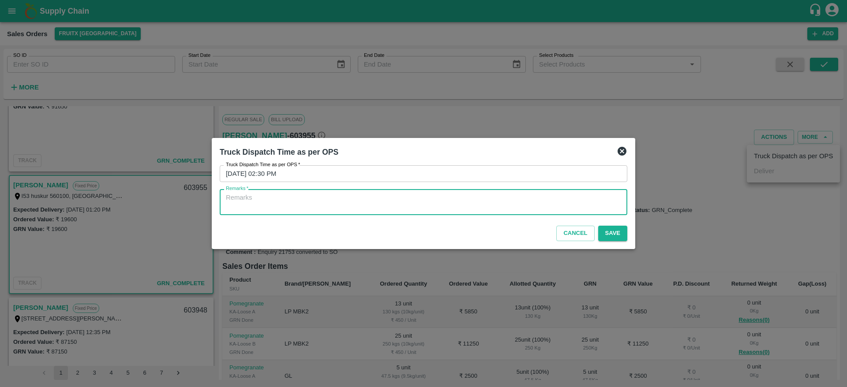  What do you see at coordinates (575, 233) in the screenshot?
I see `button: Cancel` at bounding box center [575, 233].